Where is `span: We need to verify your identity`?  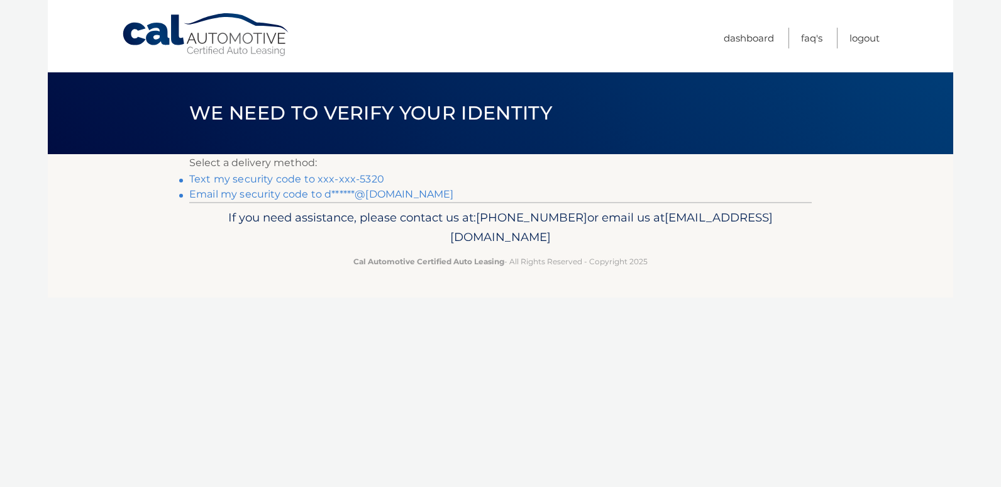 span: We need to verify your identity is located at coordinates (370, 113).